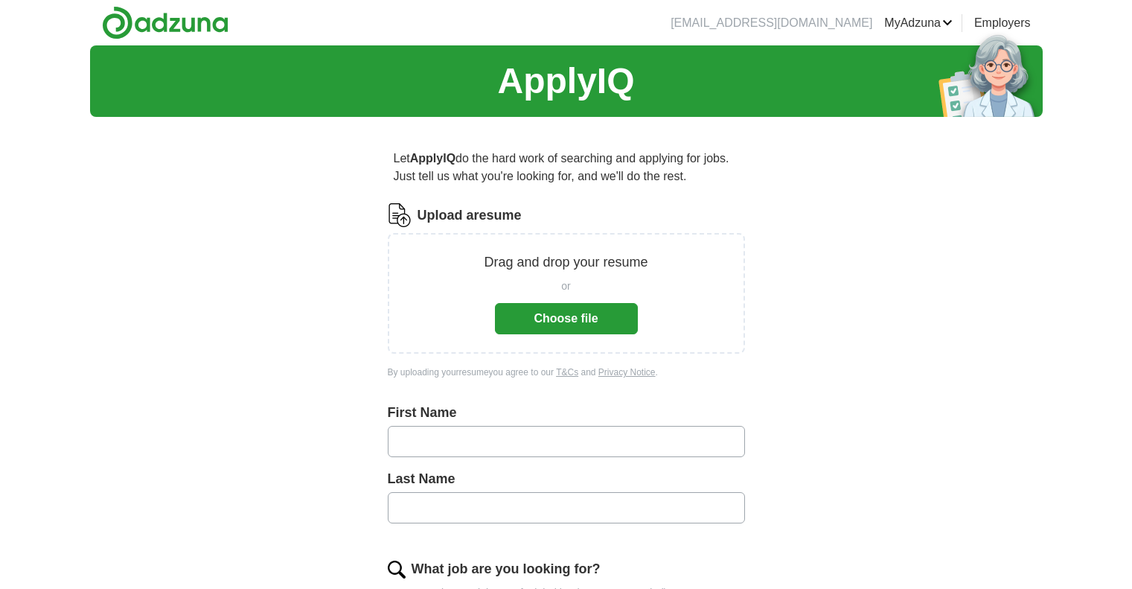  Describe the element at coordinates (165, 22) in the screenshot. I see `img: Adzuna logo` at that location.